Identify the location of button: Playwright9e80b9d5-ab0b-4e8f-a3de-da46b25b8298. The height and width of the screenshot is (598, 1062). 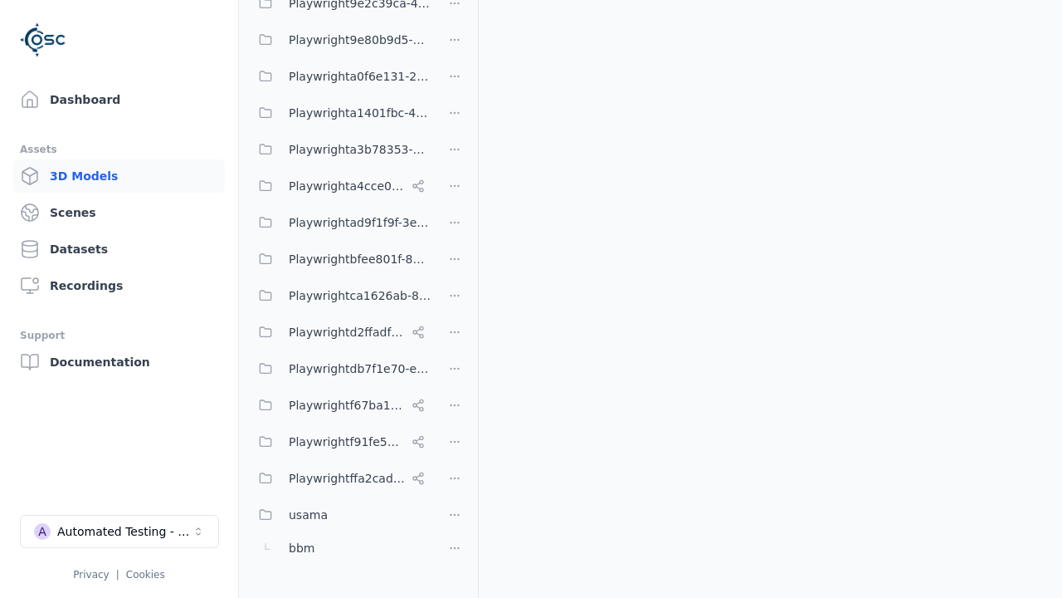
(340, 40).